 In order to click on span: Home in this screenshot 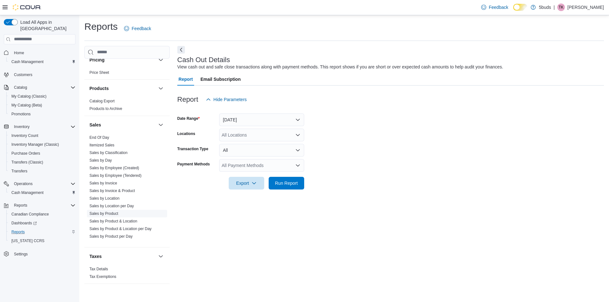, I will do `click(19, 53)`.